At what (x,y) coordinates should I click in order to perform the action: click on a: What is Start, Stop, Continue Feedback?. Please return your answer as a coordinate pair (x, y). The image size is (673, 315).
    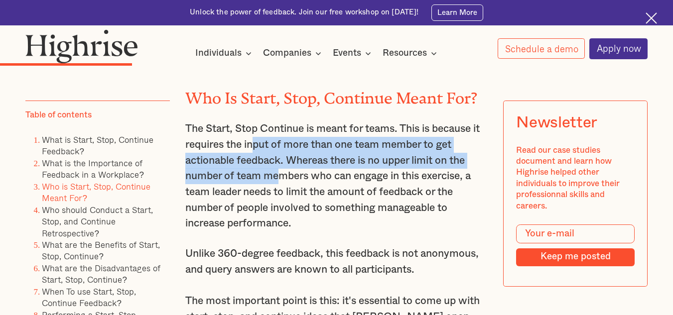
    Looking at the image, I should click on (98, 145).